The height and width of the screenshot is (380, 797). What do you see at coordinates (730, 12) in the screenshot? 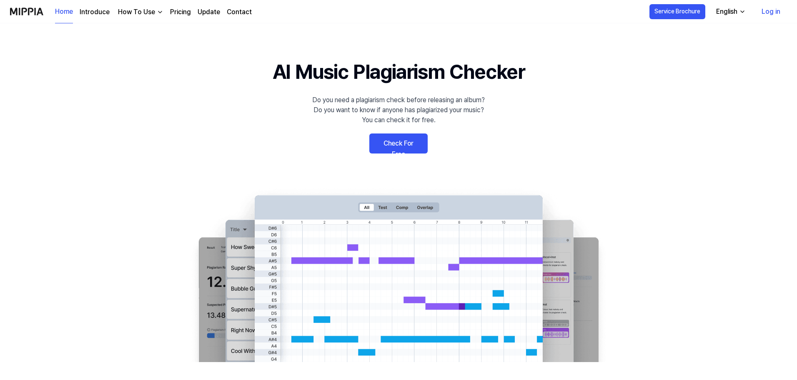
I see `button: English` at bounding box center [730, 12].